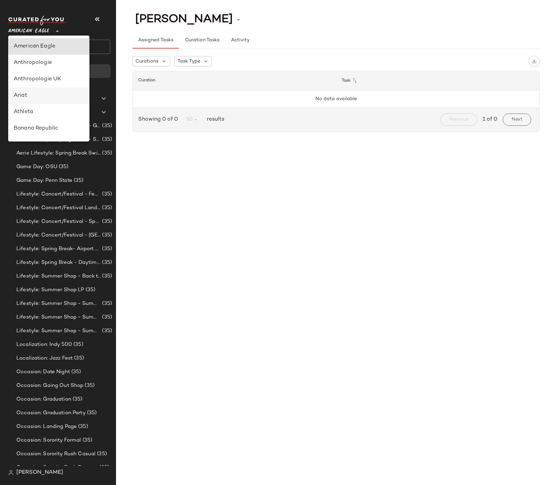  Describe the element at coordinates (58, 249) in the screenshot. I see `span: Lifestyle: Spring Break- Airport Style` at that location.